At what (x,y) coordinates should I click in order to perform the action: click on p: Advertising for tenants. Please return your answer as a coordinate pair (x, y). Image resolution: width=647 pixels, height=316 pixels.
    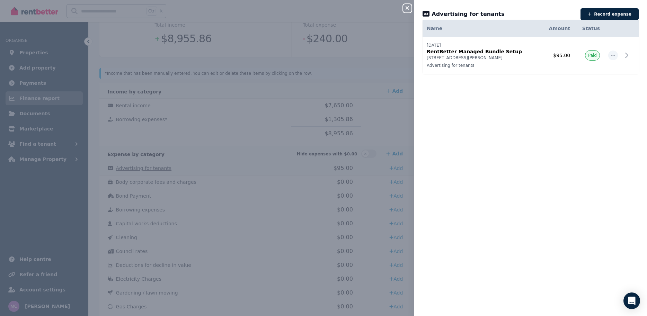
    Looking at the image, I should click on (482, 65).